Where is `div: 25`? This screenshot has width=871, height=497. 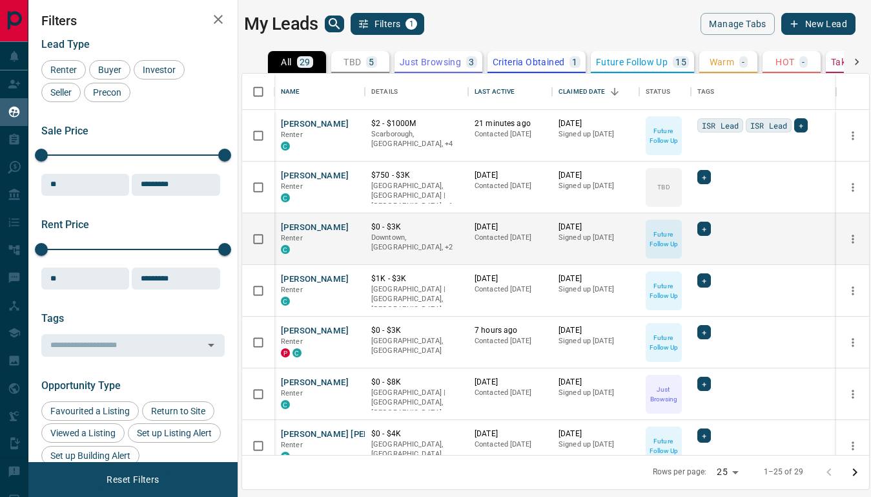
div: 25 is located at coordinates (727, 471).